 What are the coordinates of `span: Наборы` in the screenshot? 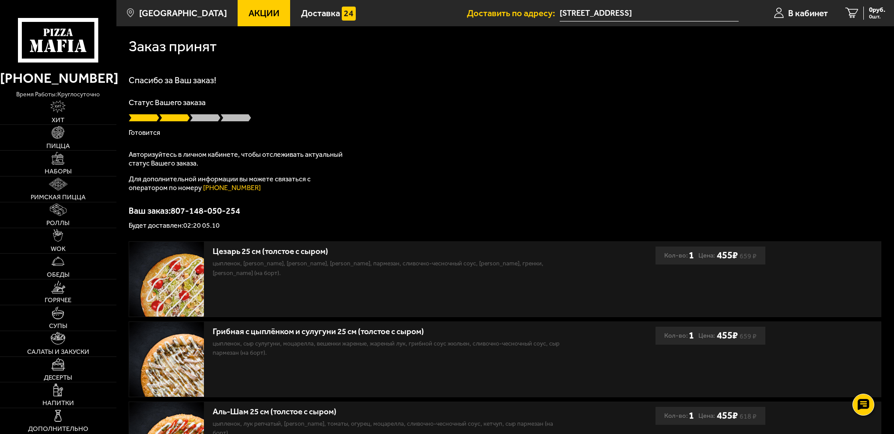 It's located at (58, 171).